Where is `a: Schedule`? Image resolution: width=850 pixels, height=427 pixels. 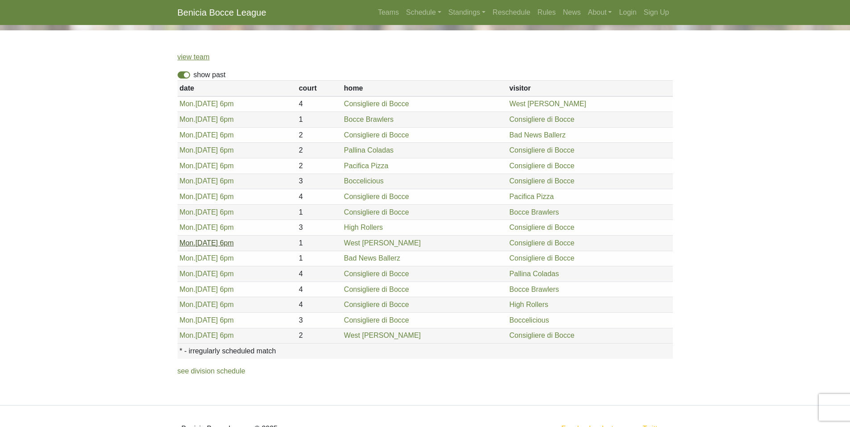
a: Schedule is located at coordinates (423, 12).